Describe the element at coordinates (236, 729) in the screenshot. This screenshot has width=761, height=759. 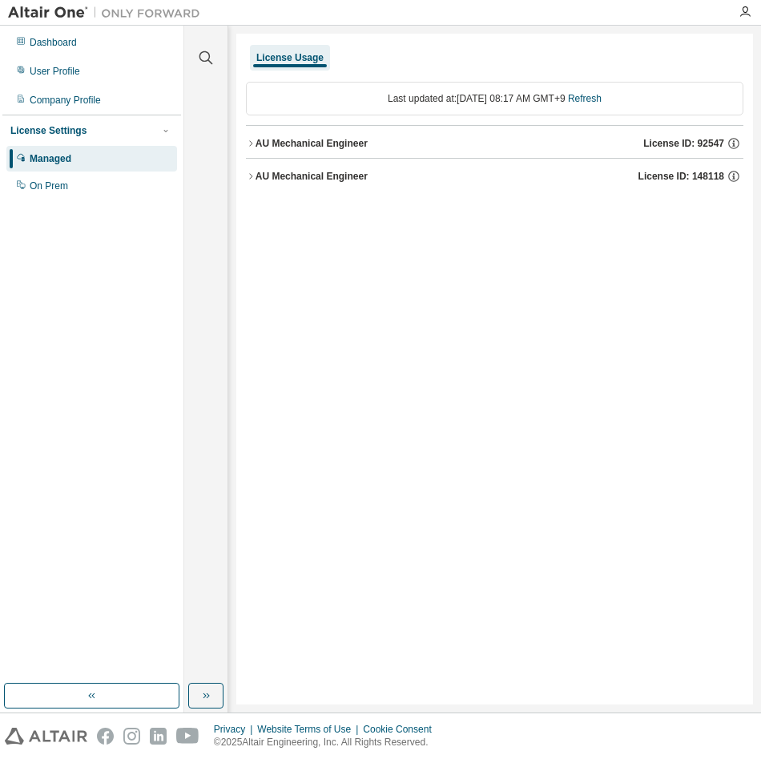
I see `div: Privacy` at that location.